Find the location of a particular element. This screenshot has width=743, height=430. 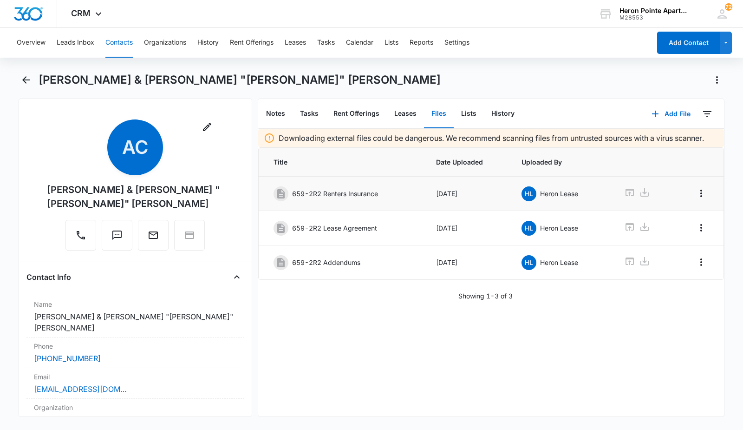

label: Organization is located at coordinates (135, 407).